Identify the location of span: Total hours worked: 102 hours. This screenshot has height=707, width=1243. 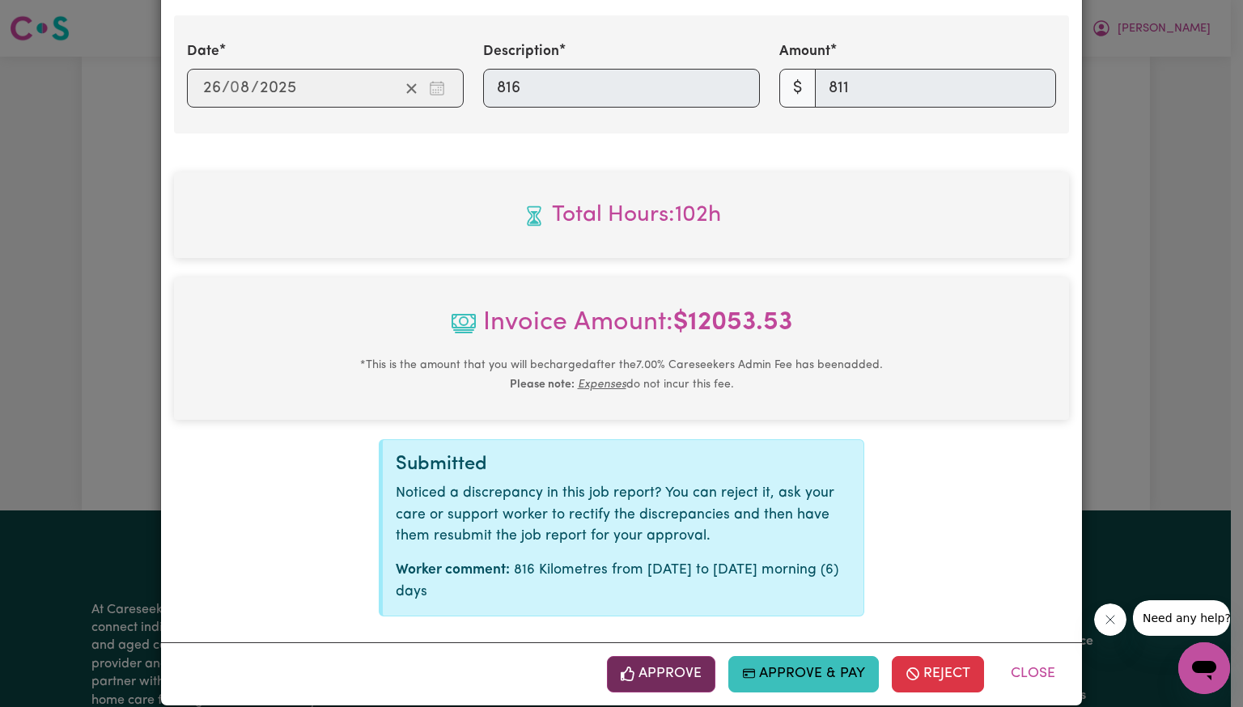
(621, 215).